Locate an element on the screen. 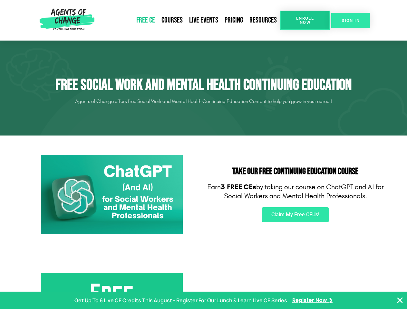 This screenshot has height=309, width=407. a: Courses is located at coordinates (172, 20).